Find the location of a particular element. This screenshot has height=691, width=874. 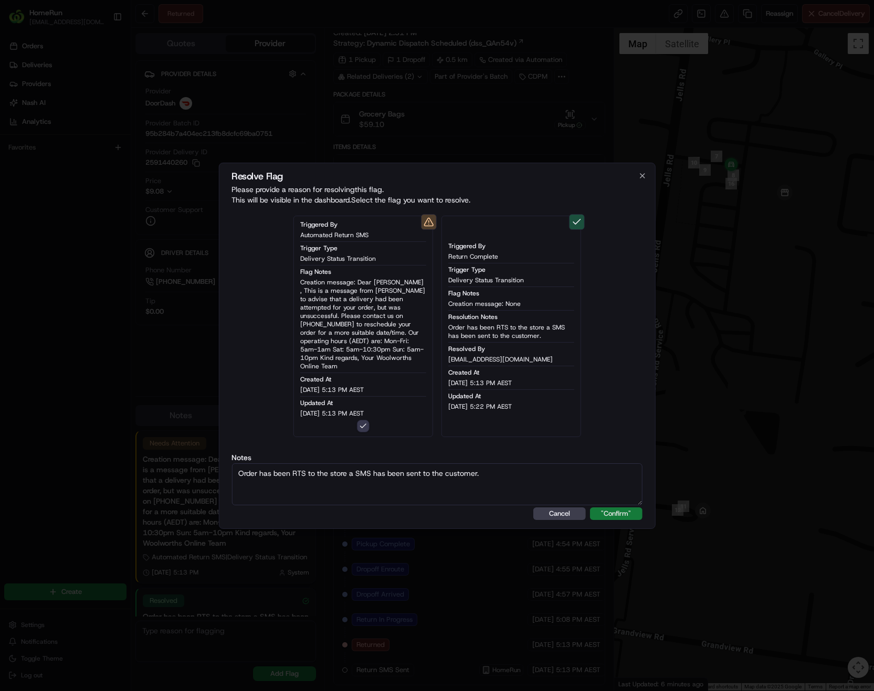

button: "Confirm" is located at coordinates (616, 514).